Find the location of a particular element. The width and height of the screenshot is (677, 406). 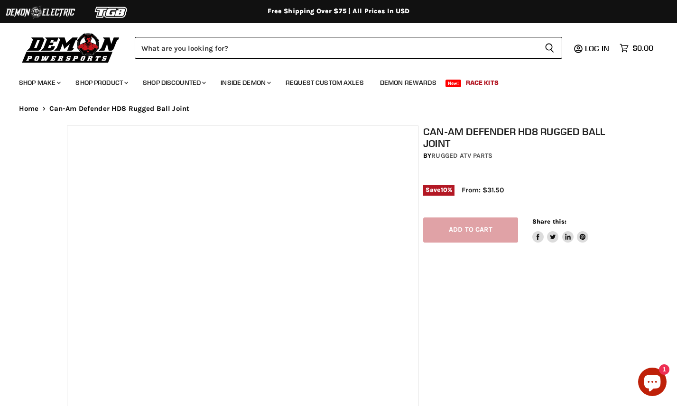

ul: Main menu is located at coordinates (331, 81).